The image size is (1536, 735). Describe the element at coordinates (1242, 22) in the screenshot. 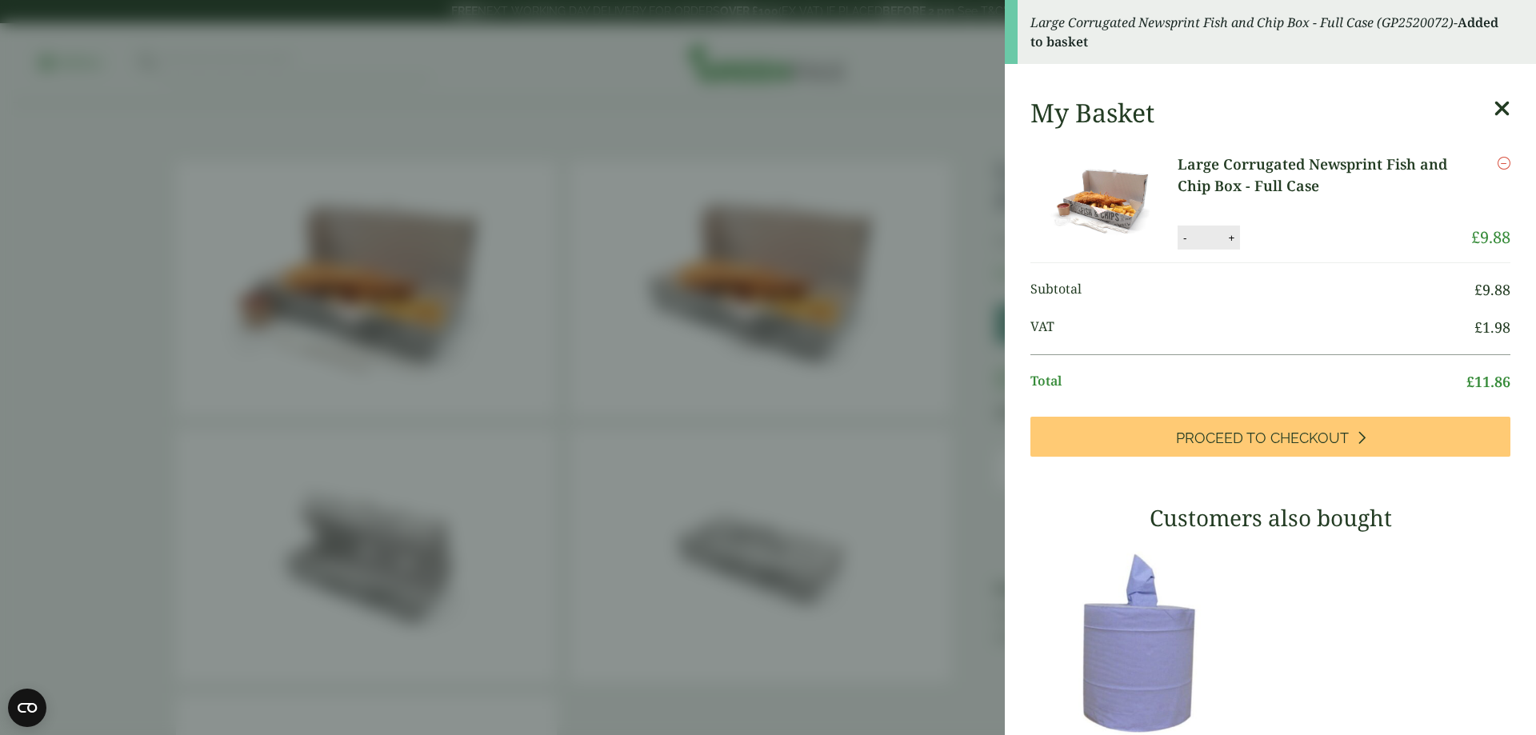

I see `em: Large Corrugated Newsprint Fish and Chip Box - Full Case (GP2520072)` at that location.